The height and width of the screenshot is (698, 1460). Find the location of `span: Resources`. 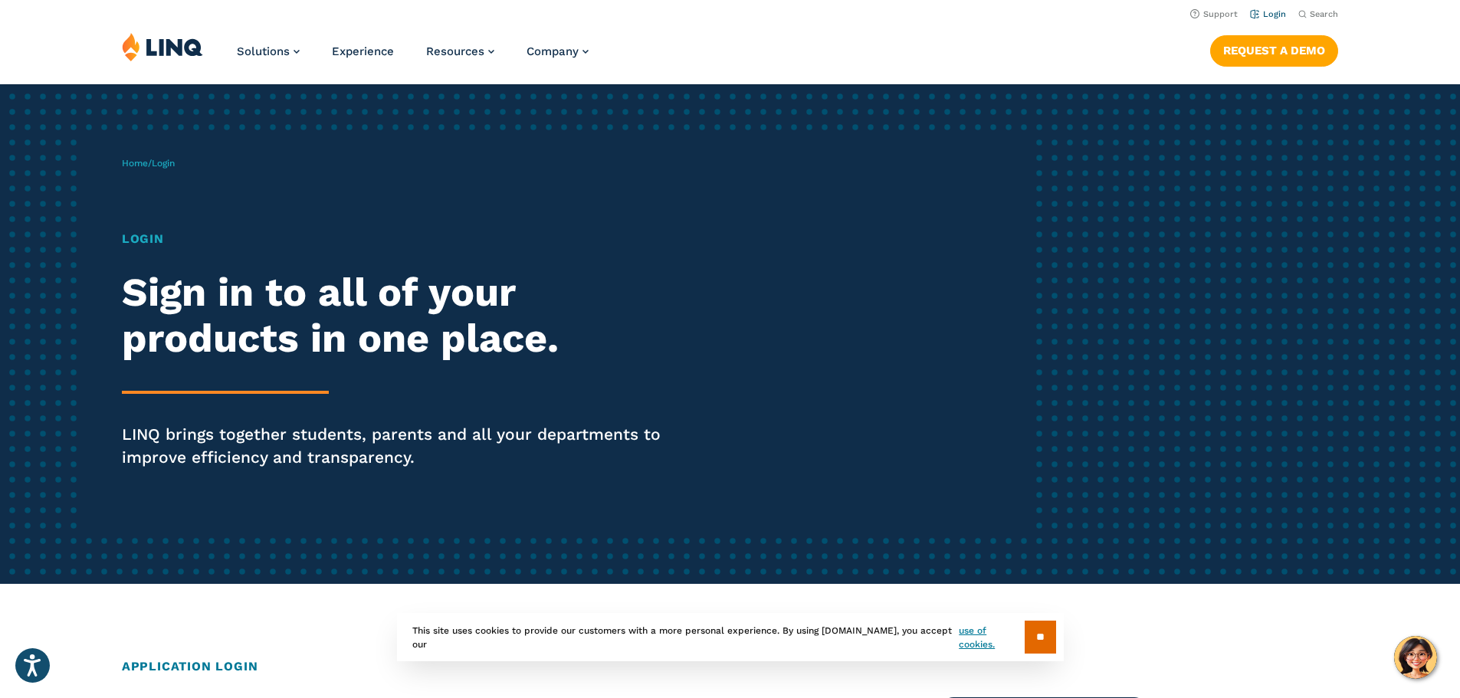

span: Resources is located at coordinates (455, 51).